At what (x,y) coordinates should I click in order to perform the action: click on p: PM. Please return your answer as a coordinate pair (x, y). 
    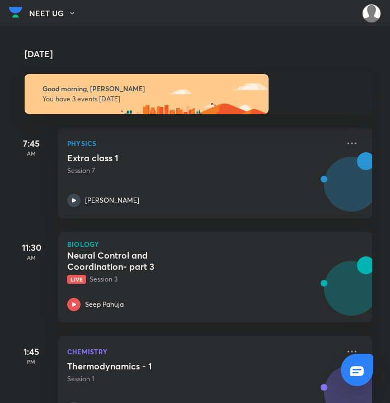
    Looking at the image, I should click on (31, 361).